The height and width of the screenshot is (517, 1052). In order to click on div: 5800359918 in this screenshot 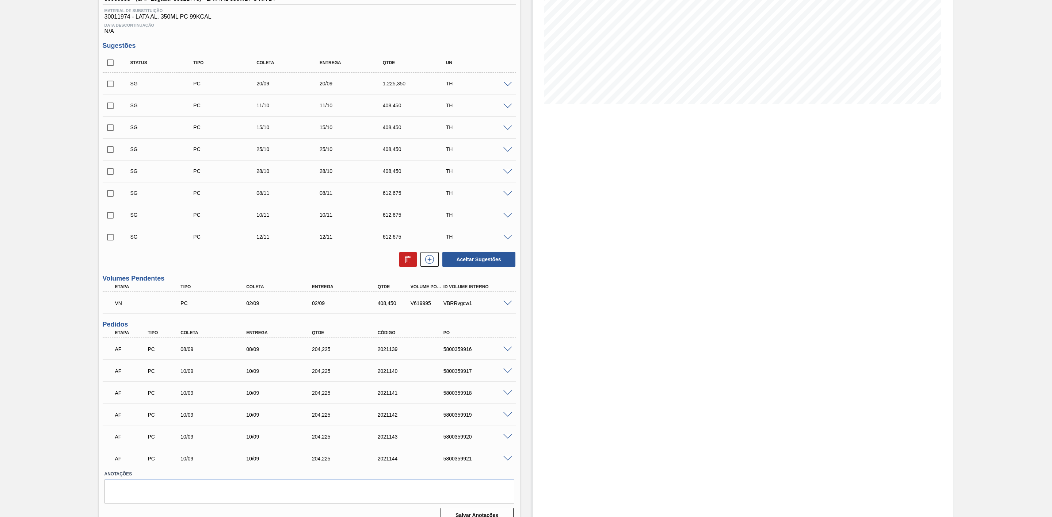, I will do `click(479, 393)`.